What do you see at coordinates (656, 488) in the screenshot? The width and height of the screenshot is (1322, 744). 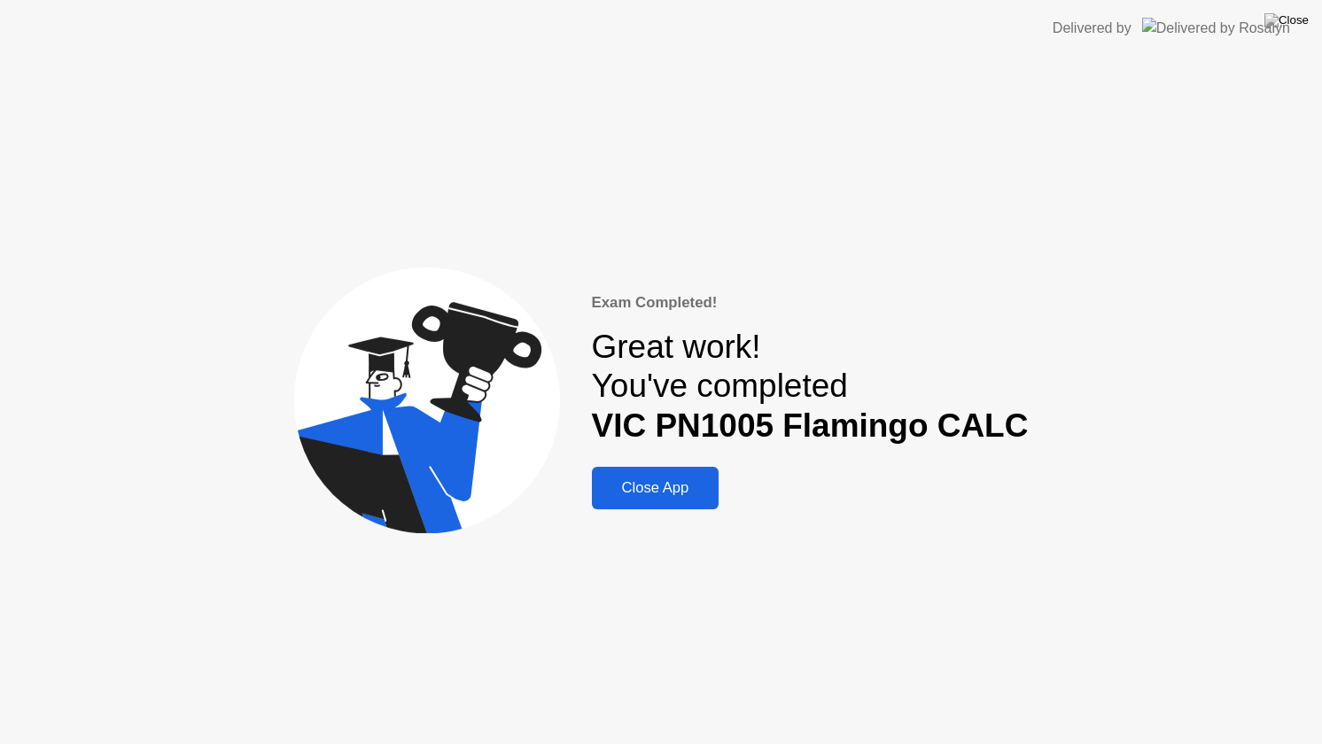 I see `button: Close App` at bounding box center [656, 488].